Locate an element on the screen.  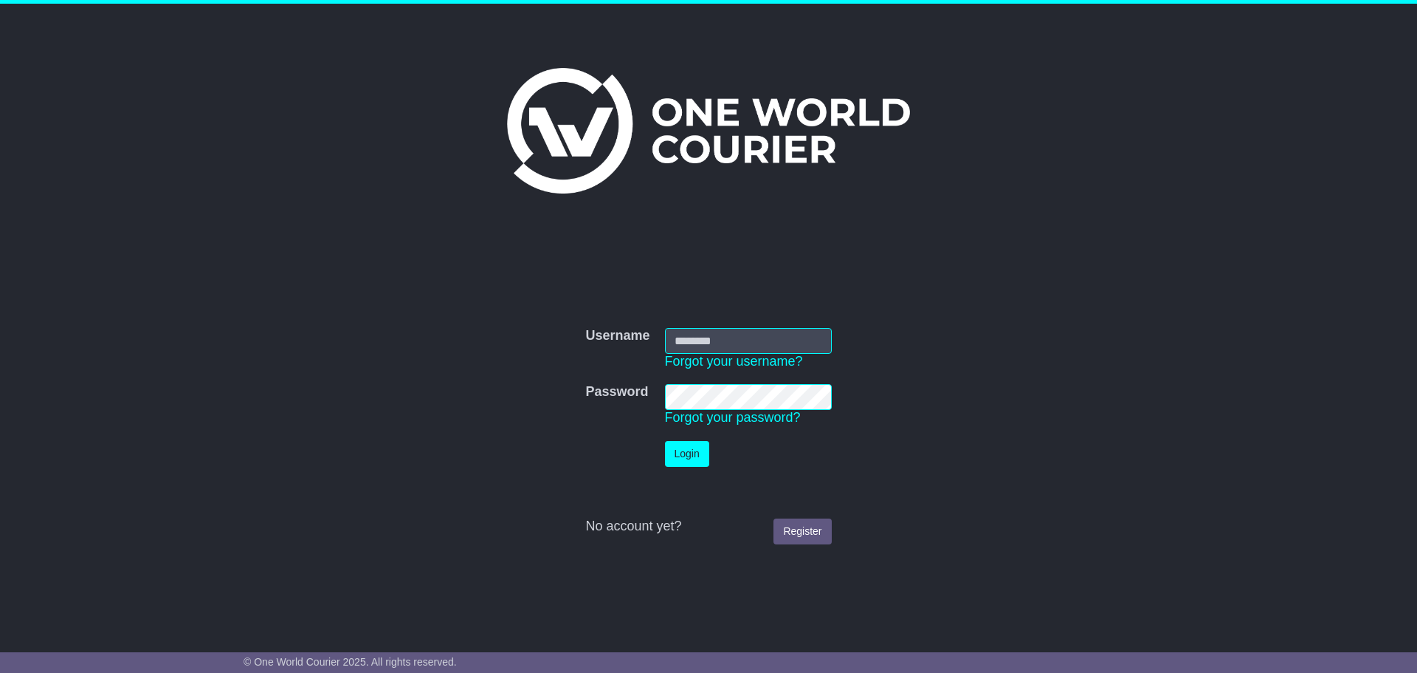
span: © One World Courier 2025. All rights reserved. is located at coordinates (350, 661).